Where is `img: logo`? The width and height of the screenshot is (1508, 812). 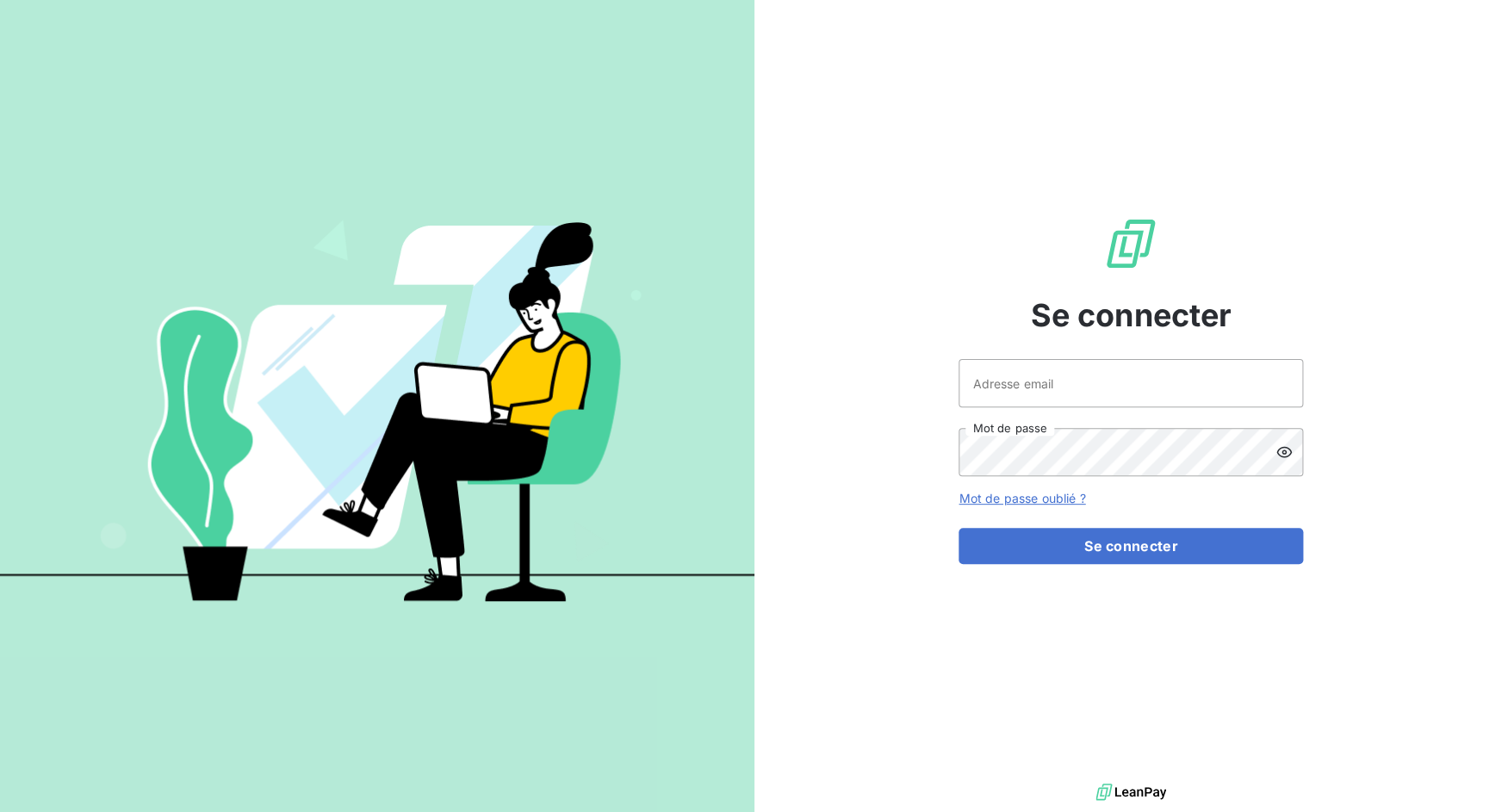
img: logo is located at coordinates (1131, 792).